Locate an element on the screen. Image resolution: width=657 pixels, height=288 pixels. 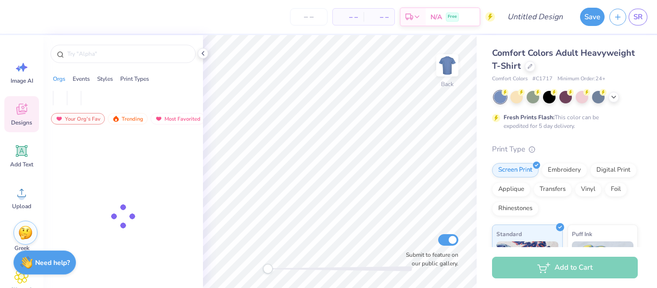
div: Print Types is located at coordinates (135, 79).